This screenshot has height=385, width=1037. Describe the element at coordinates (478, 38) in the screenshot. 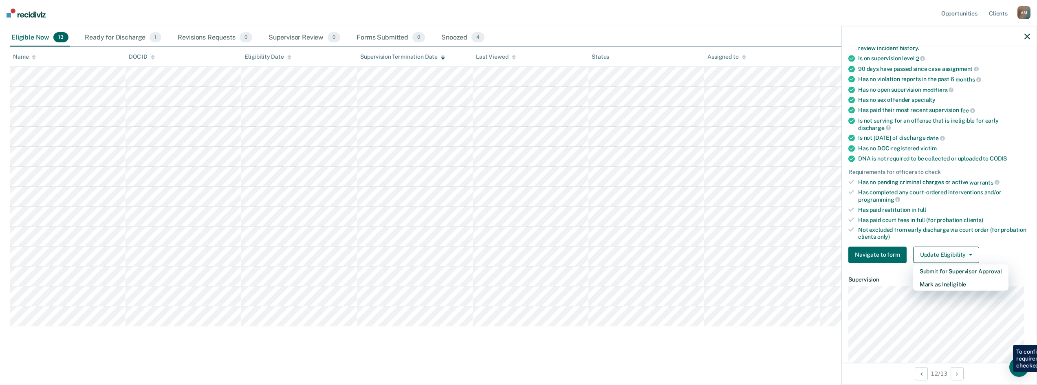

I see `span: 4` at that location.